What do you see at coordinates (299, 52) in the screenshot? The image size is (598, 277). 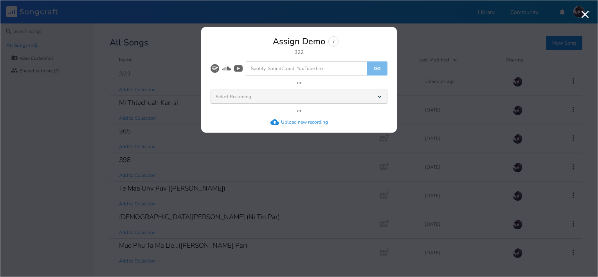 I see `div: 322` at bounding box center [299, 52].